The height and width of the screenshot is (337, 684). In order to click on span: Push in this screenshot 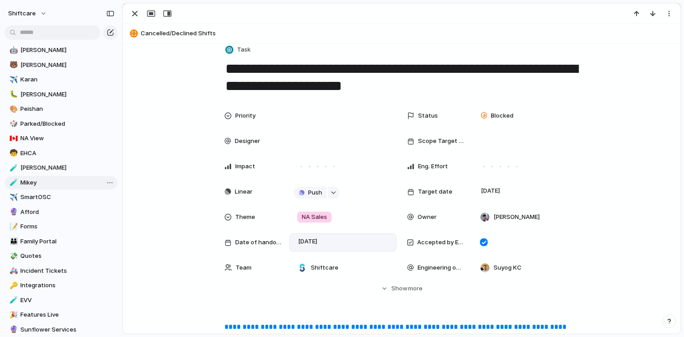, I will do `click(315, 193)`.